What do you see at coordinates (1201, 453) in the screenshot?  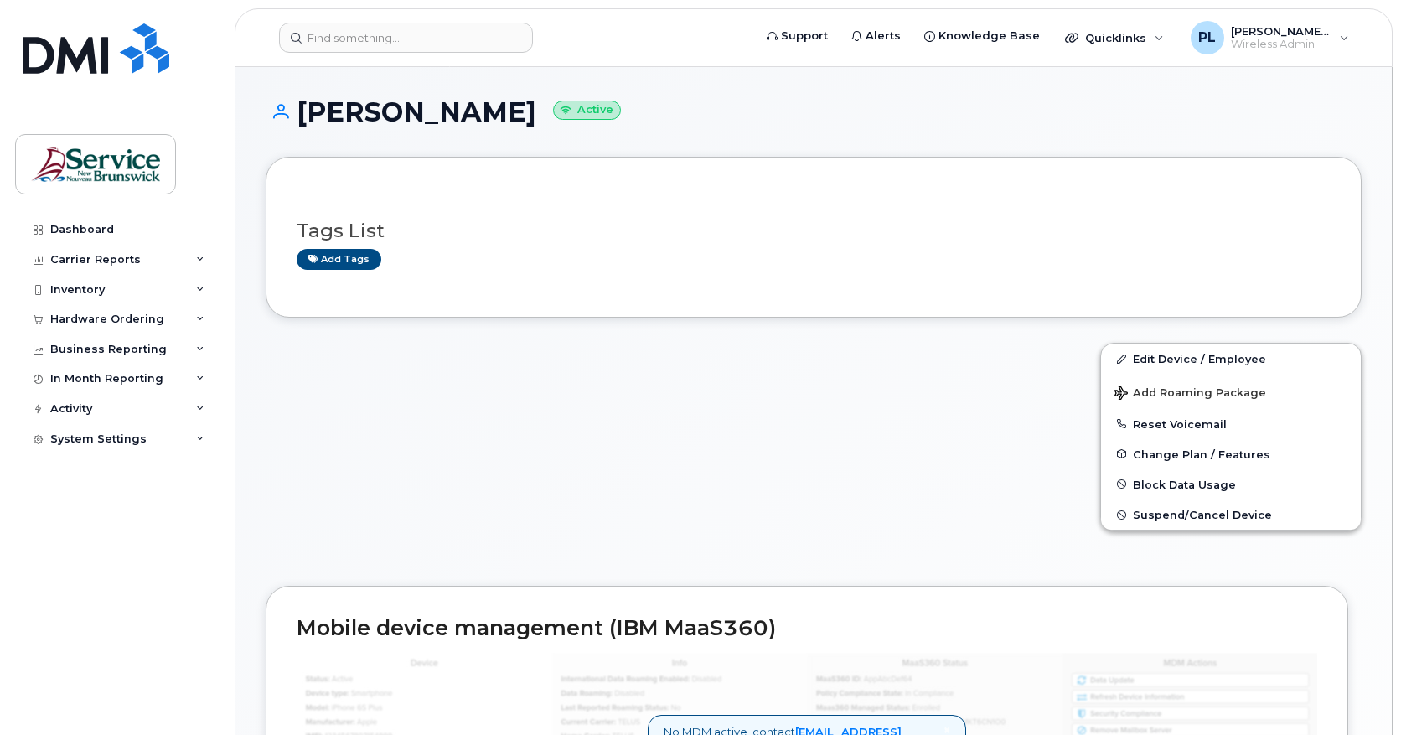 I see `span: Change Plan / Features` at bounding box center [1201, 453].